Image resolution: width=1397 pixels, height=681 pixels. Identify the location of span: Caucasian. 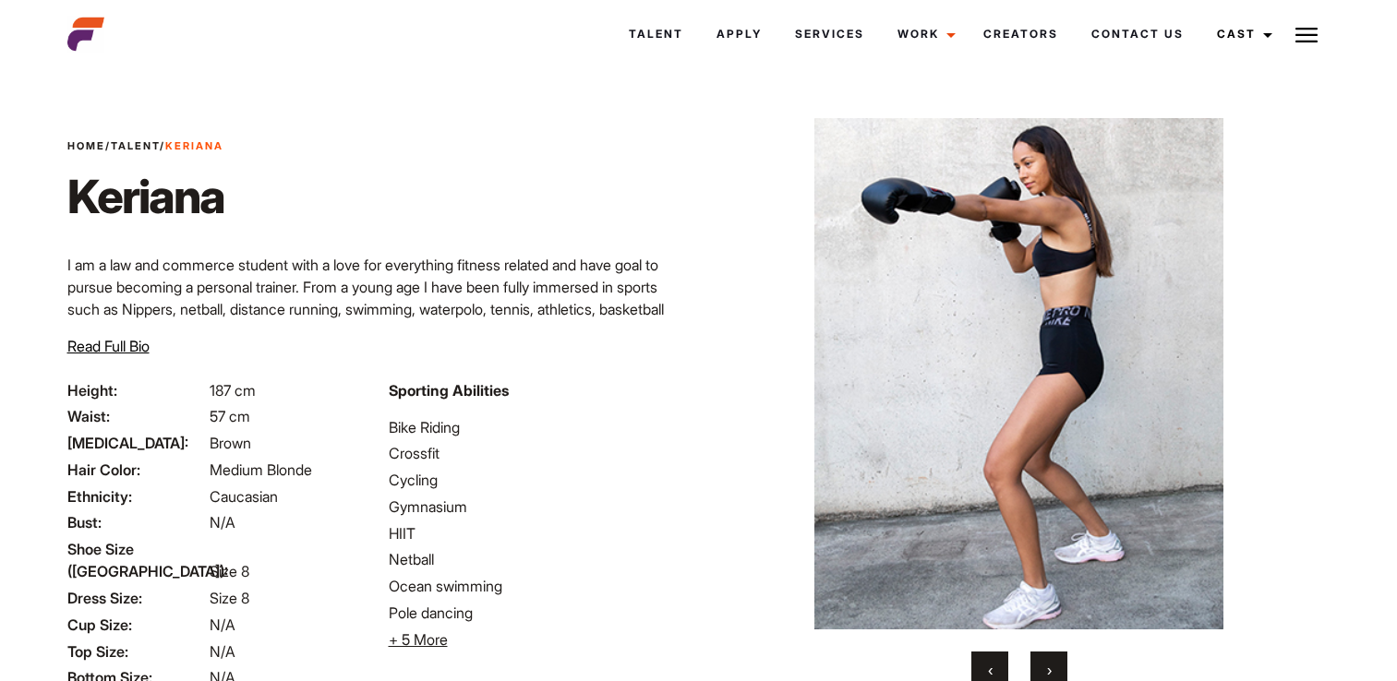
(244, 497).